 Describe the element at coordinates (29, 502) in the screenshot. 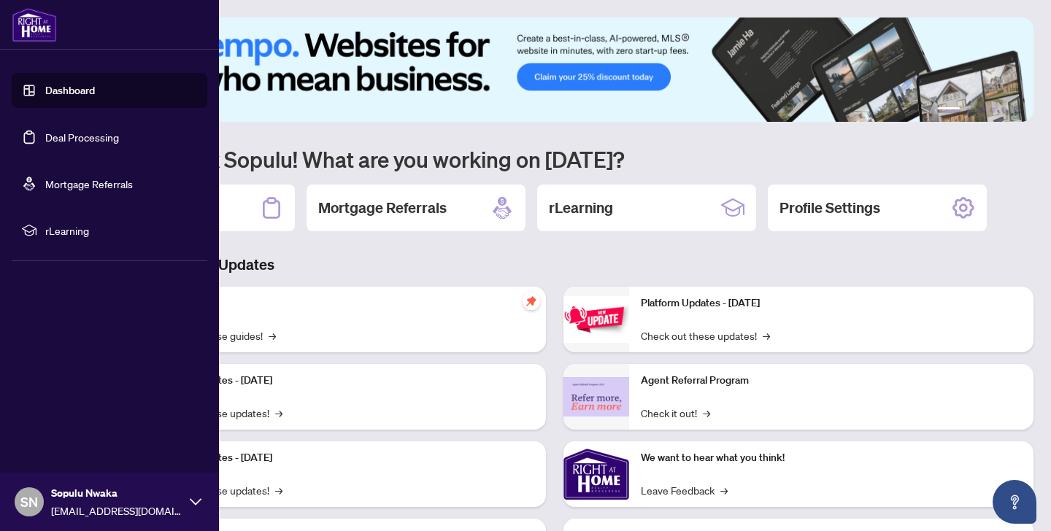

I see `span: SN` at that location.